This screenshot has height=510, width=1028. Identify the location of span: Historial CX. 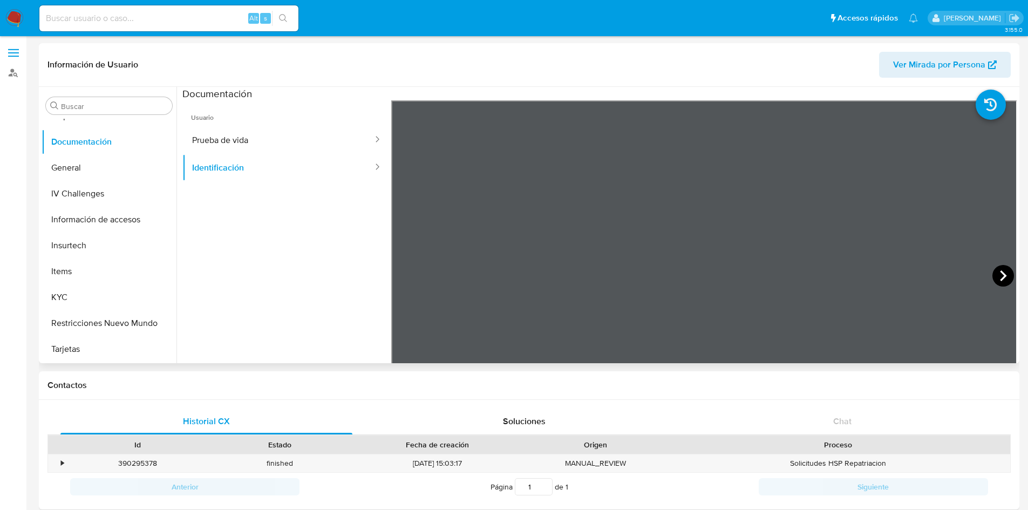
(206, 421).